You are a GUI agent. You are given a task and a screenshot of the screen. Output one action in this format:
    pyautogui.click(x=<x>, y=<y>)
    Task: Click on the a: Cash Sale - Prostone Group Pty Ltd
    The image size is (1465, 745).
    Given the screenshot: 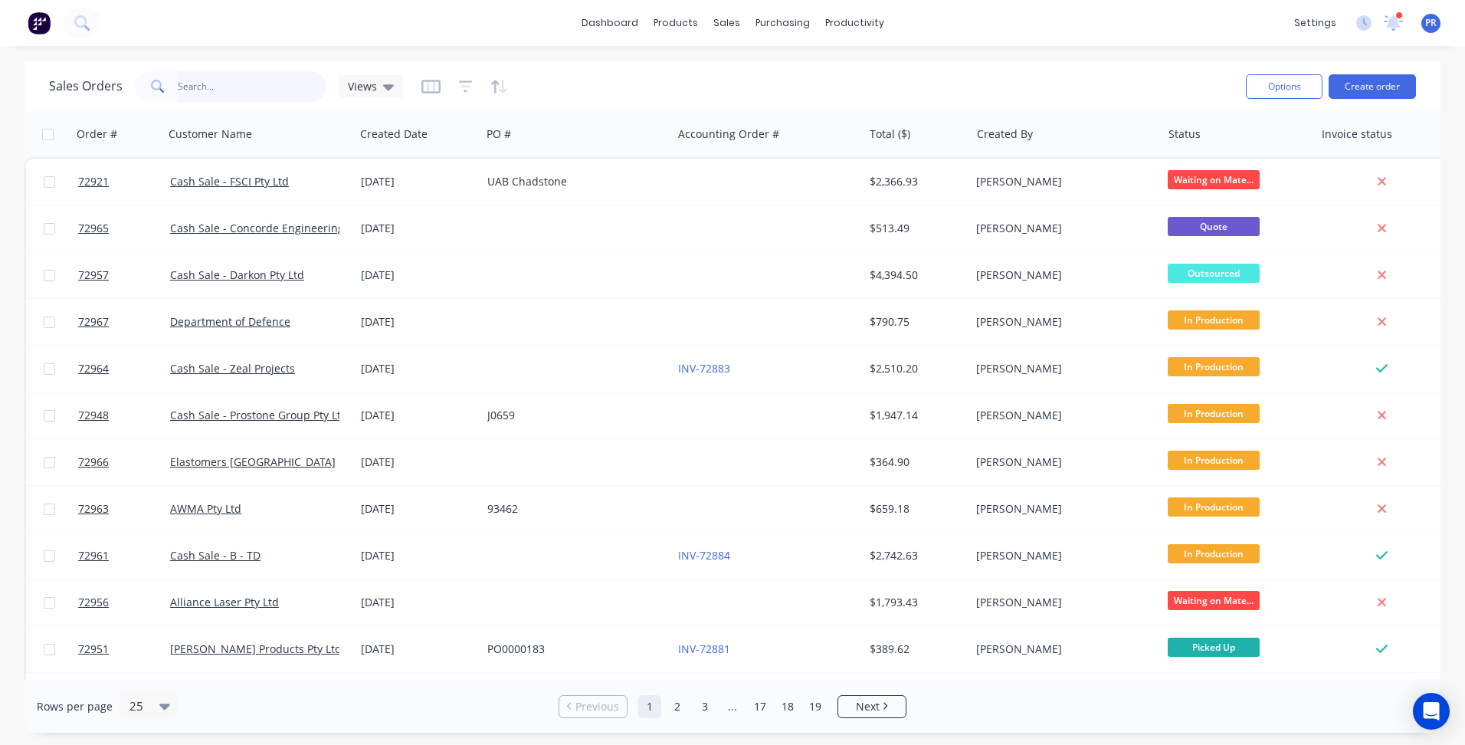 What is the action you would take?
    pyautogui.click(x=259, y=415)
    